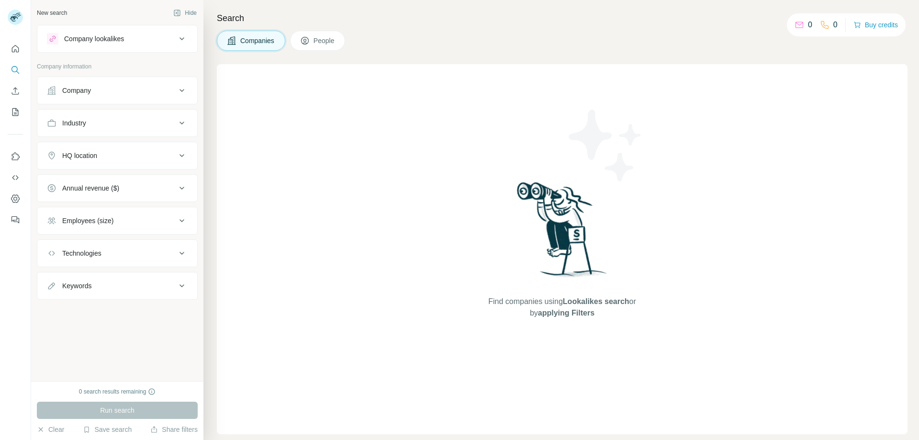 This screenshot has height=440, width=919. Describe the element at coordinates (15, 49) in the screenshot. I see `button: Quick start` at that location.